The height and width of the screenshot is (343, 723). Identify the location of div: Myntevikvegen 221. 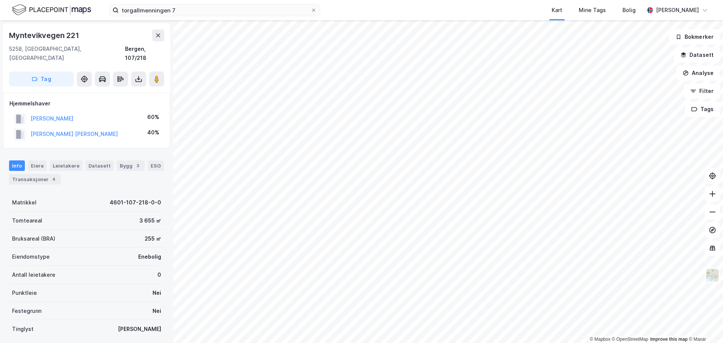
(45, 35).